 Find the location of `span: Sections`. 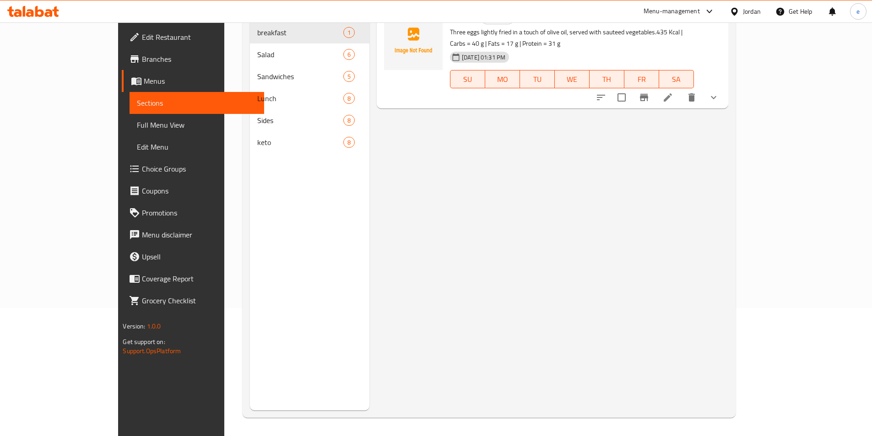

span: Sections is located at coordinates (196, 103).